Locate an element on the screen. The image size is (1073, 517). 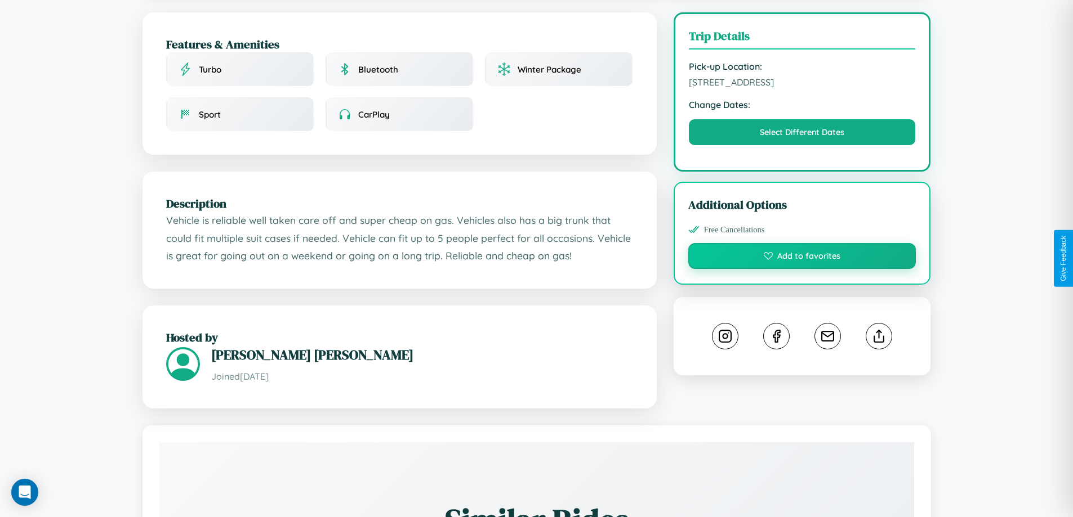
h2: Description is located at coordinates (399, 203).